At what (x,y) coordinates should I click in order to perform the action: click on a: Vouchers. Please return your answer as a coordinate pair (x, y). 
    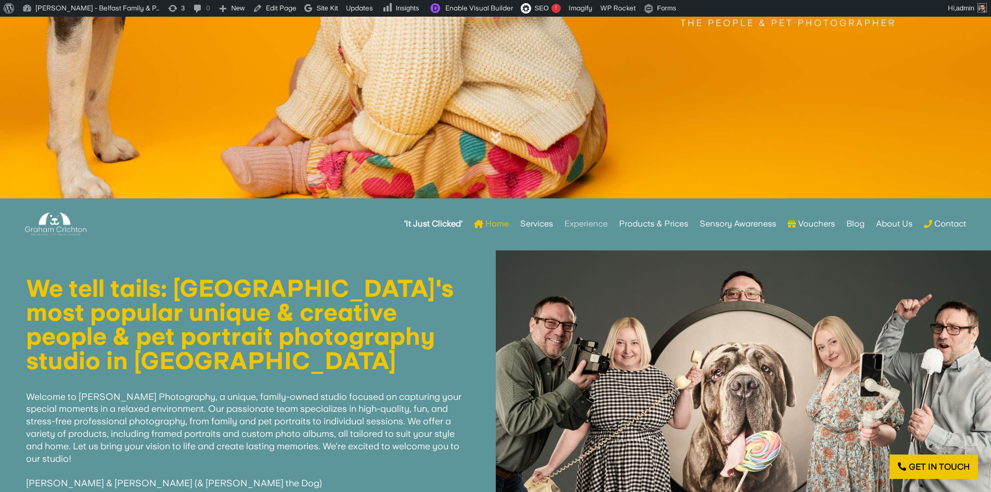
    Looking at the image, I should click on (811, 224).